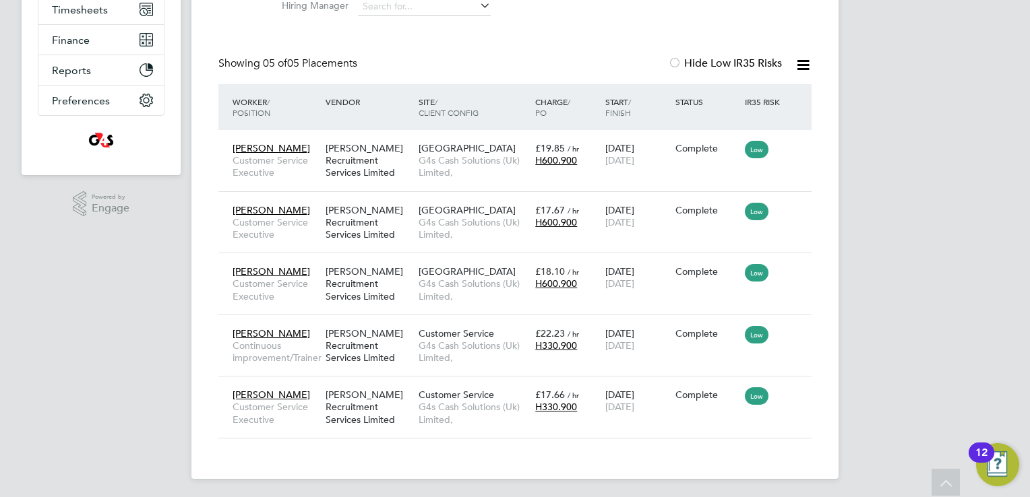  Describe the element at coordinates (80, 9) in the screenshot. I see `span: Timesheets` at that location.